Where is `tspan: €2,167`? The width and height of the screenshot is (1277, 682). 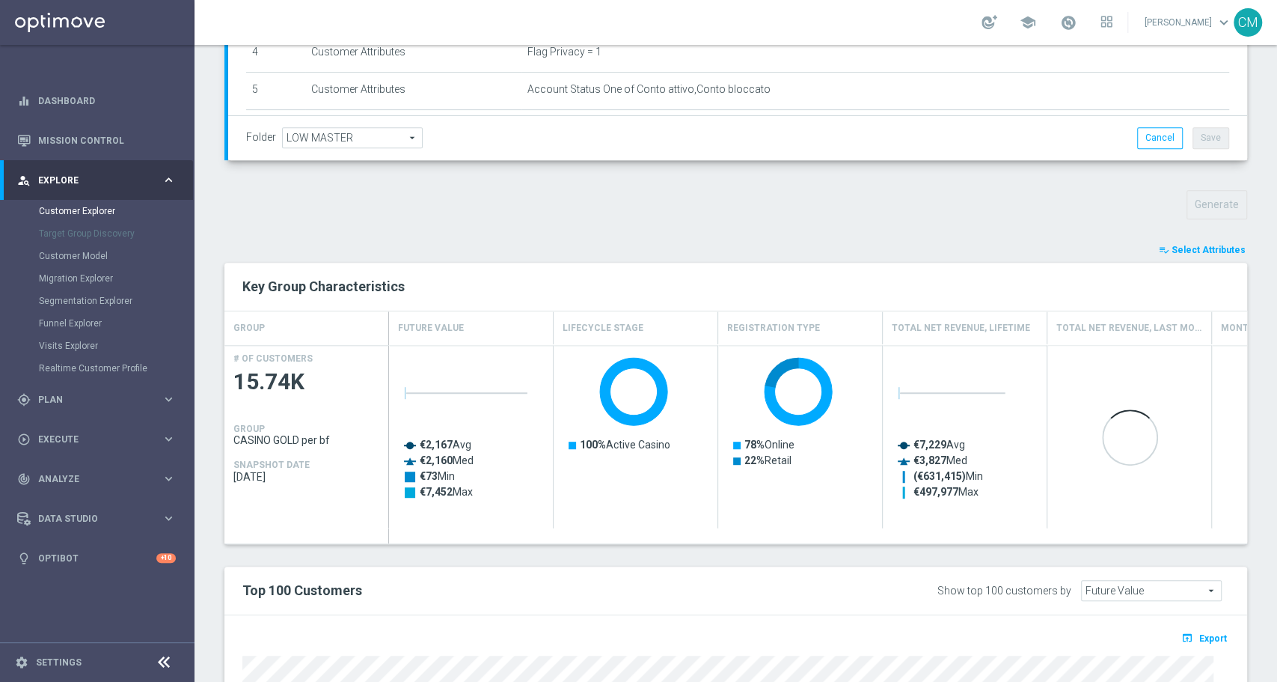 tspan: €2,167 is located at coordinates (436, 444).